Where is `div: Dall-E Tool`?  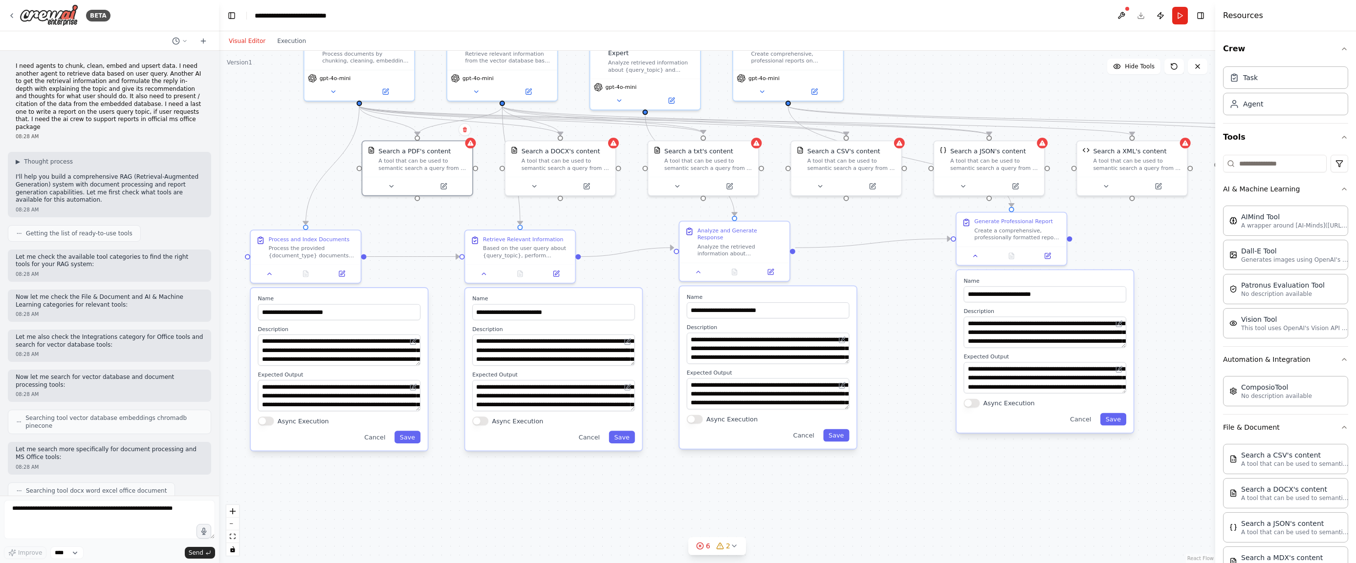 div: Dall-E Tool is located at coordinates (1295, 251).